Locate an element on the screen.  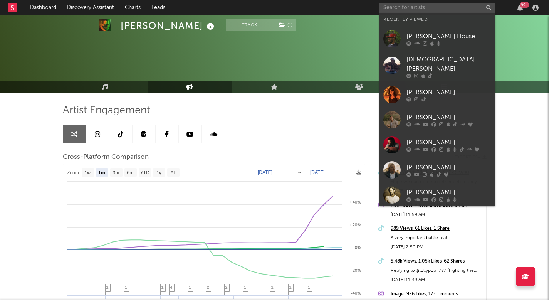
text: 6m is located at coordinates (130, 173).